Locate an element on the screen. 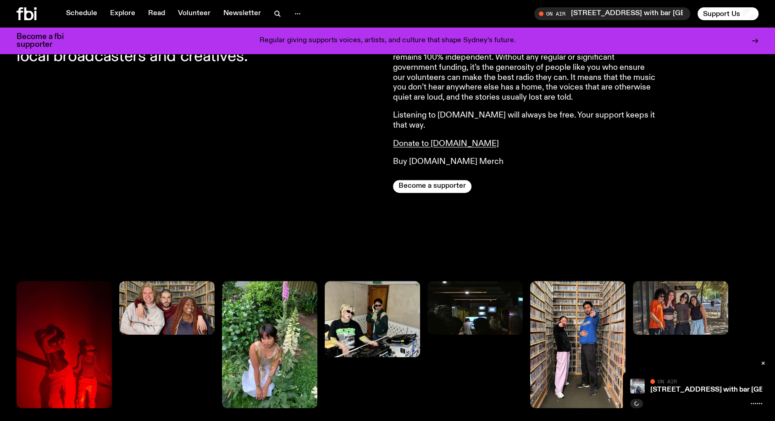  a: Newsletter is located at coordinates (242, 14).